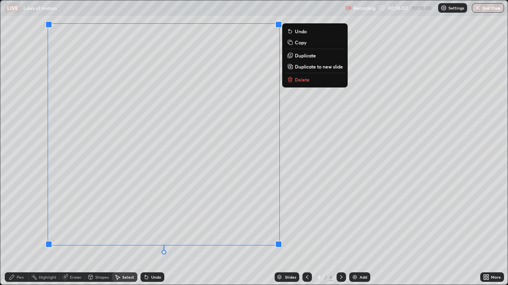  I want to click on p: Recording, so click(364, 8).